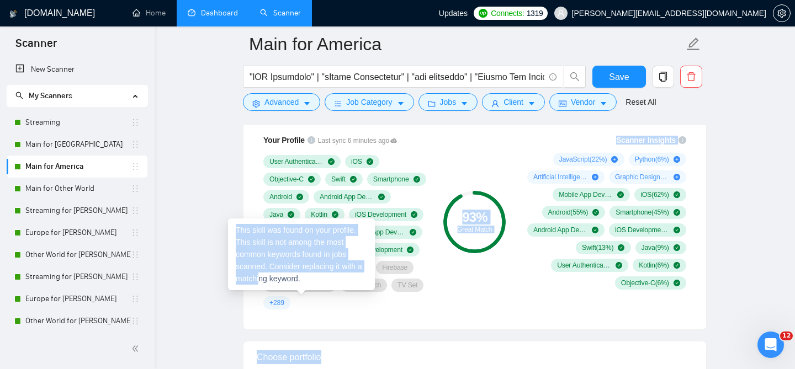 The width and height of the screenshot is (795, 369). I want to click on span: Android, so click(280, 197).